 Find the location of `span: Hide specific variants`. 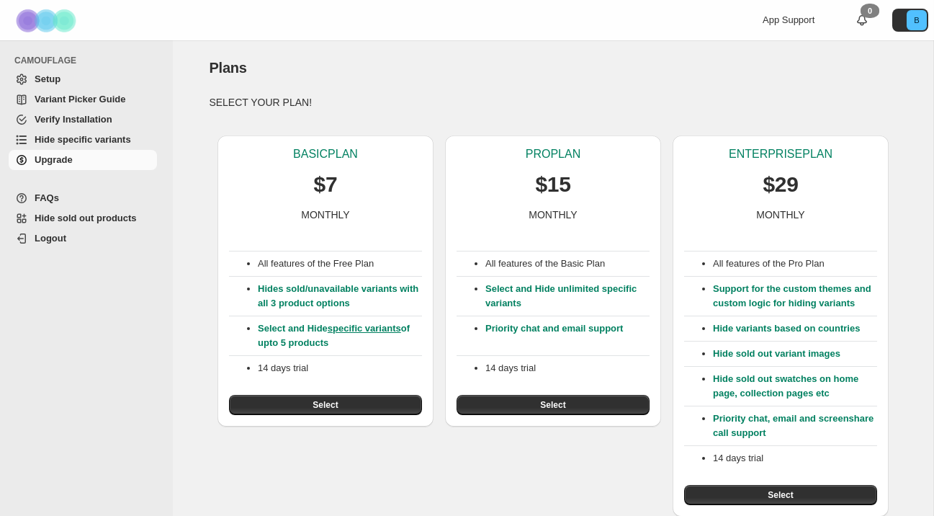

span: Hide specific variants is located at coordinates (83, 139).